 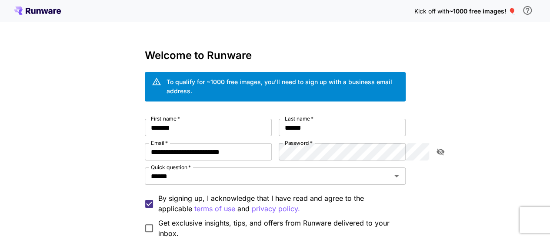 I want to click on p: privacy policy., so click(x=276, y=209).